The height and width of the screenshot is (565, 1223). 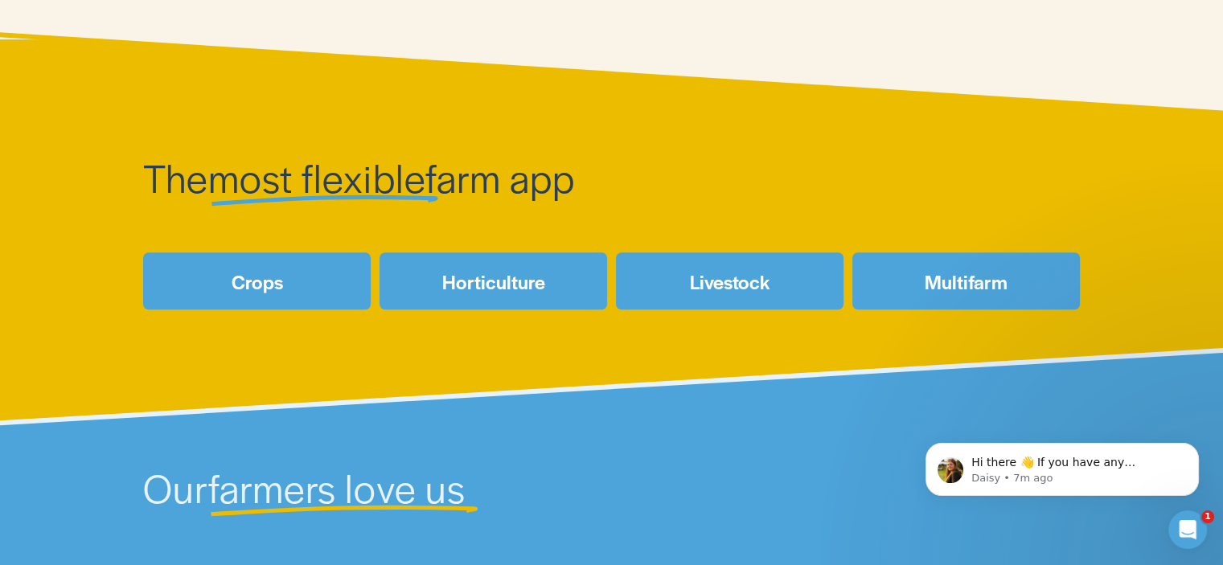 What do you see at coordinates (965, 281) in the screenshot?
I see `a: Multifarm` at bounding box center [965, 281].